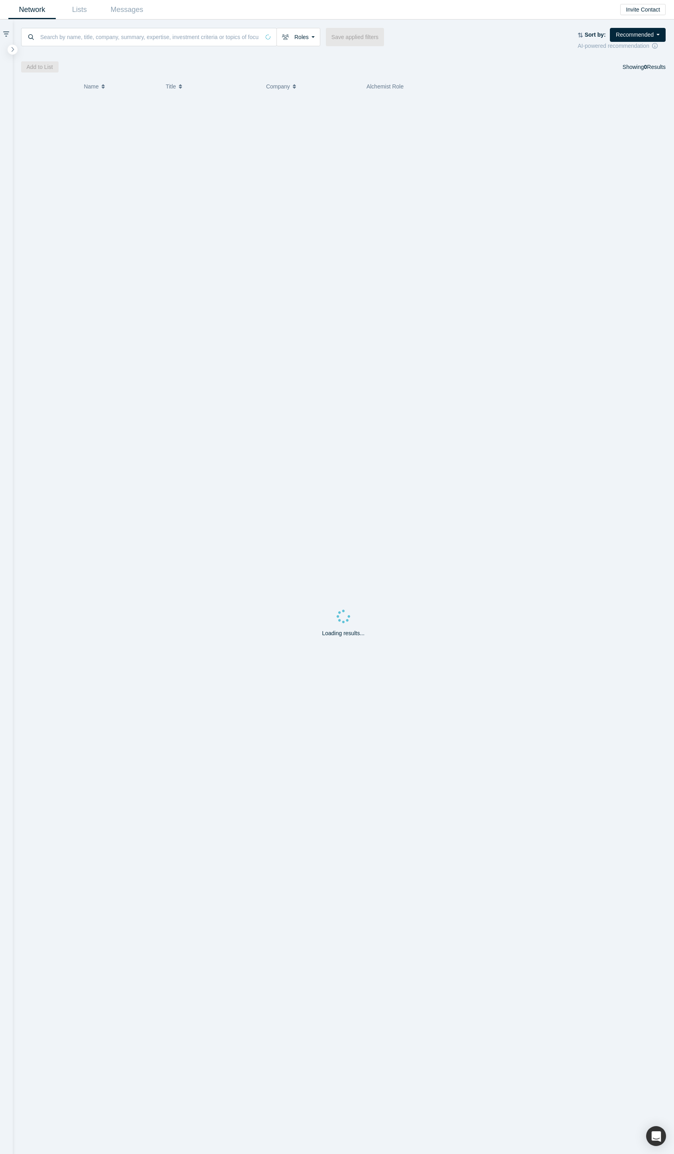 Image resolution: width=674 pixels, height=1154 pixels. Describe the element at coordinates (655, 67) in the screenshot. I see `span: Results` at that location.